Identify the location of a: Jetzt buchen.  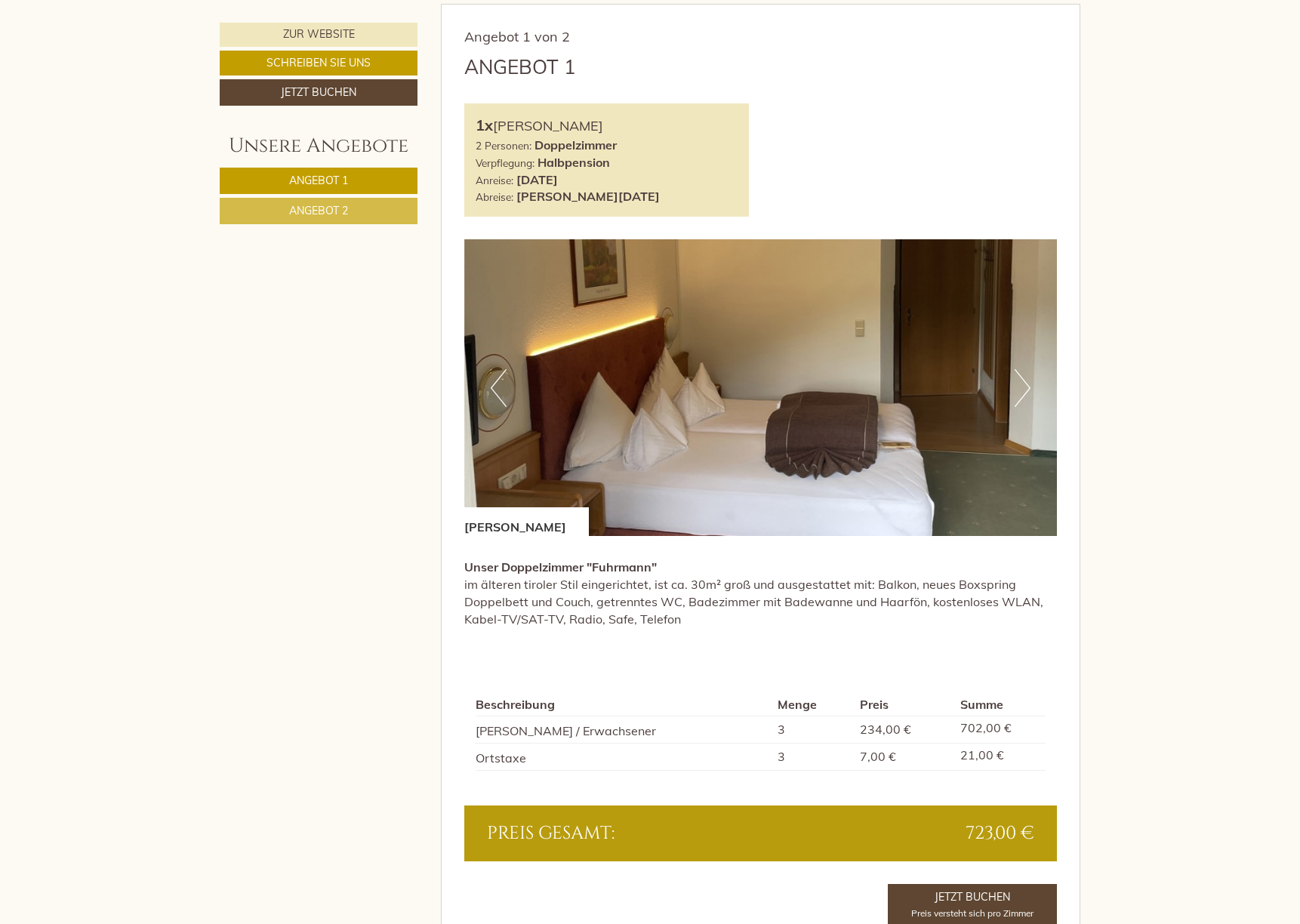
(319, 92).